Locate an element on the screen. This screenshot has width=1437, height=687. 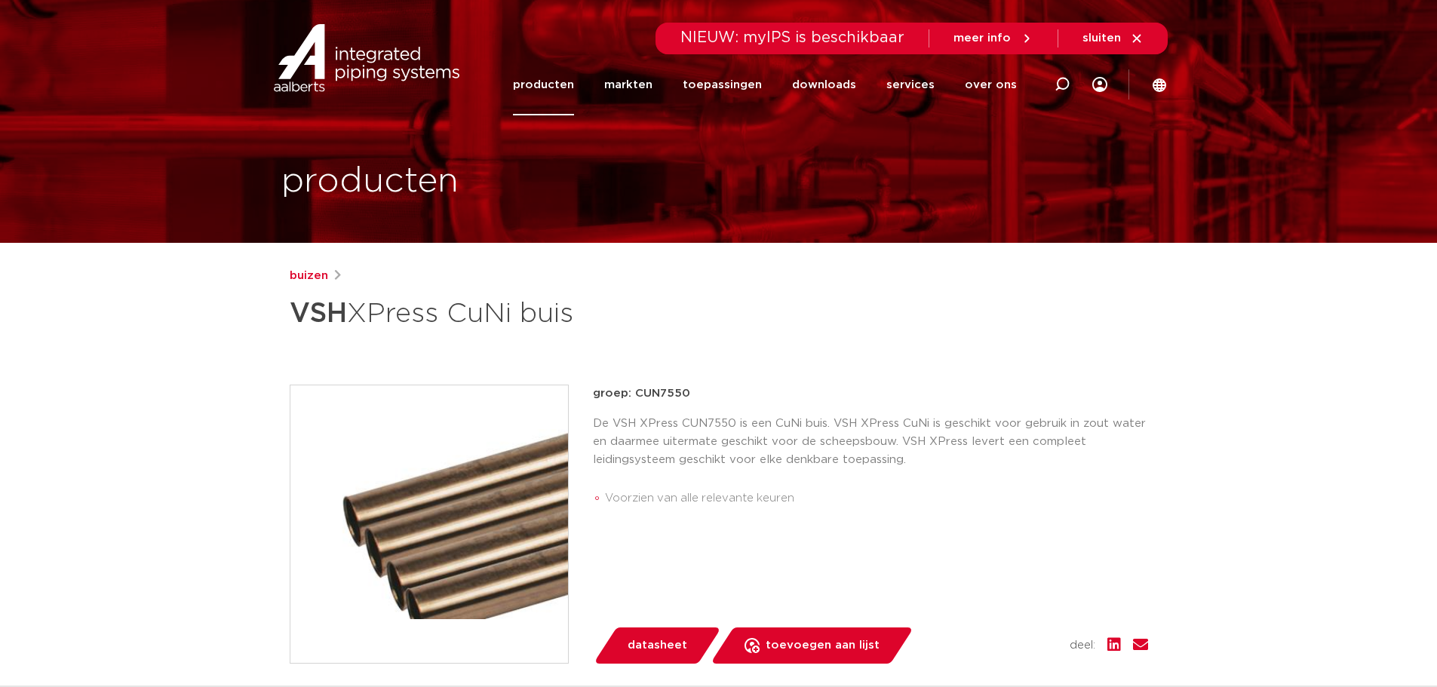
a: meer info is located at coordinates (994, 38).